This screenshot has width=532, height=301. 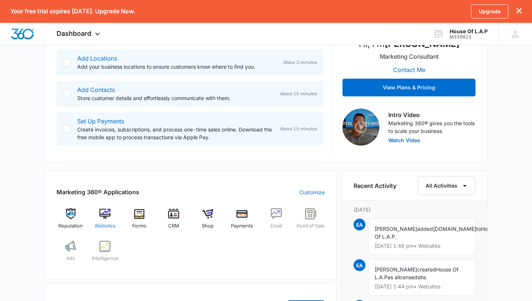 What do you see at coordinates (422, 277) in the screenshot?
I see `span: site.` at bounding box center [422, 277].